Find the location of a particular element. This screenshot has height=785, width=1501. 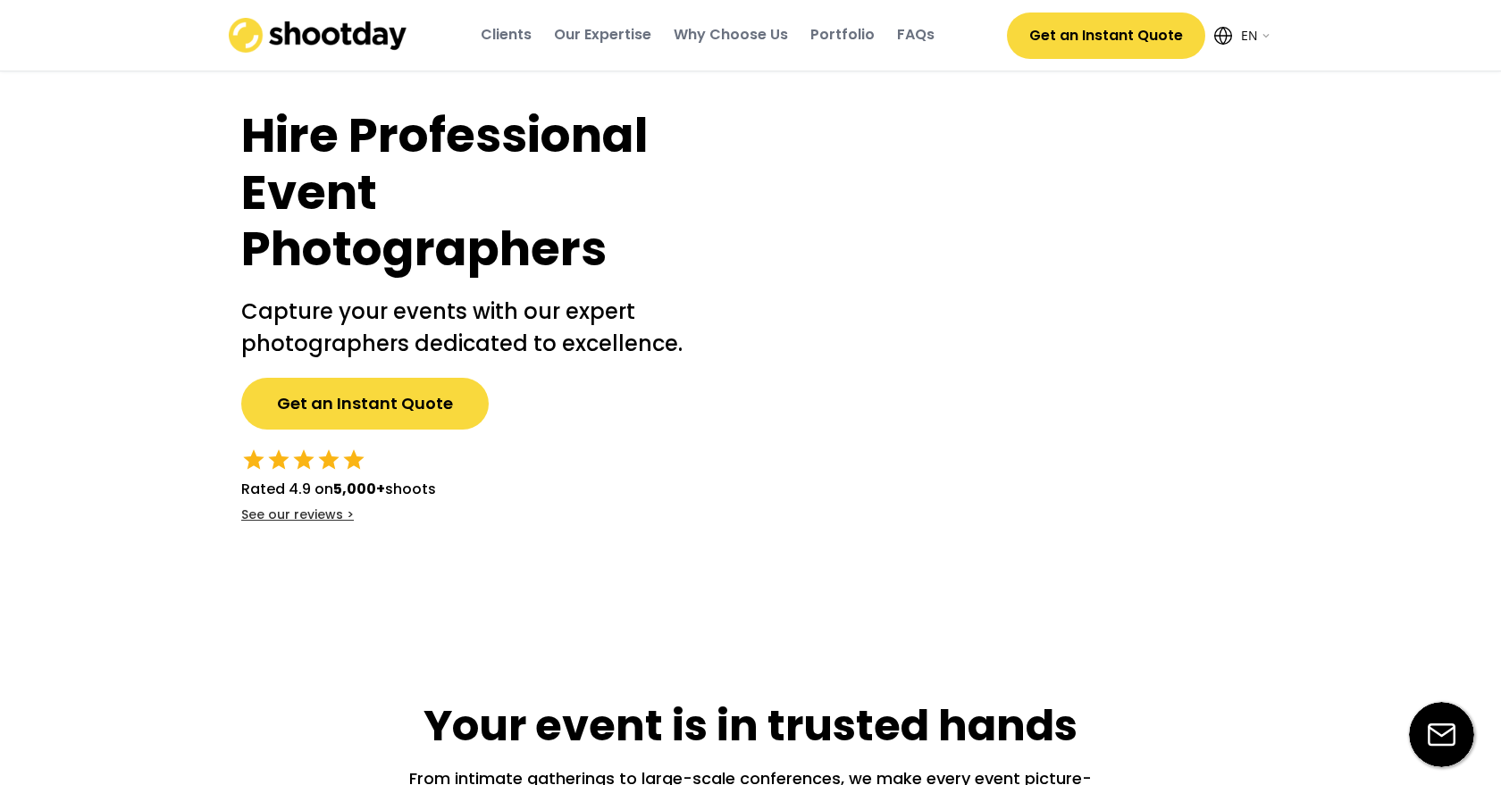

h2: Capture your events with our expert photographers dedicated to excellence. is located at coordinates (478, 328).